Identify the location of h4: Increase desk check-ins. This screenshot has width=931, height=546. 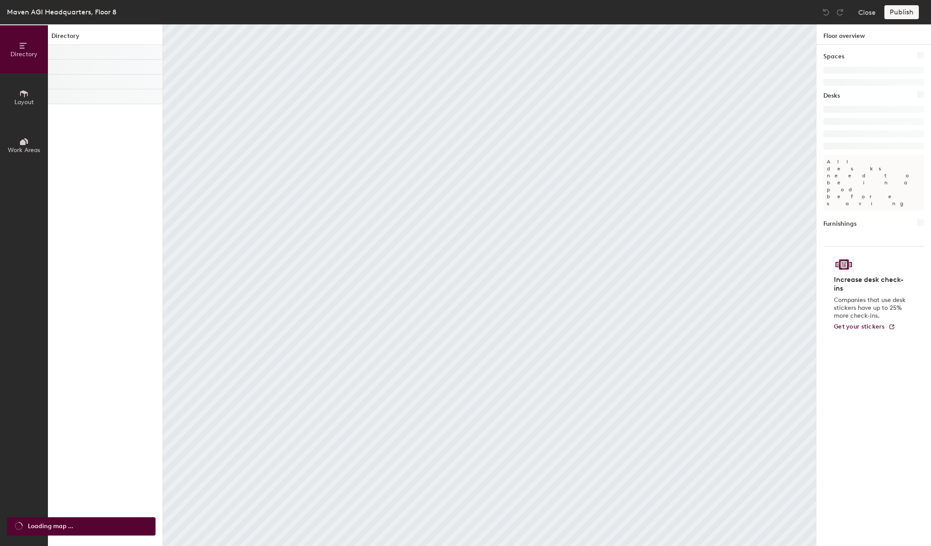
(871, 284).